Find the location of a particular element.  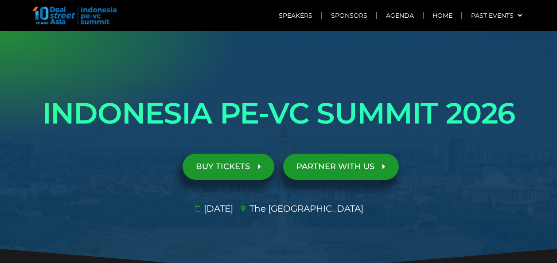

a: Agenda is located at coordinates (400, 16).